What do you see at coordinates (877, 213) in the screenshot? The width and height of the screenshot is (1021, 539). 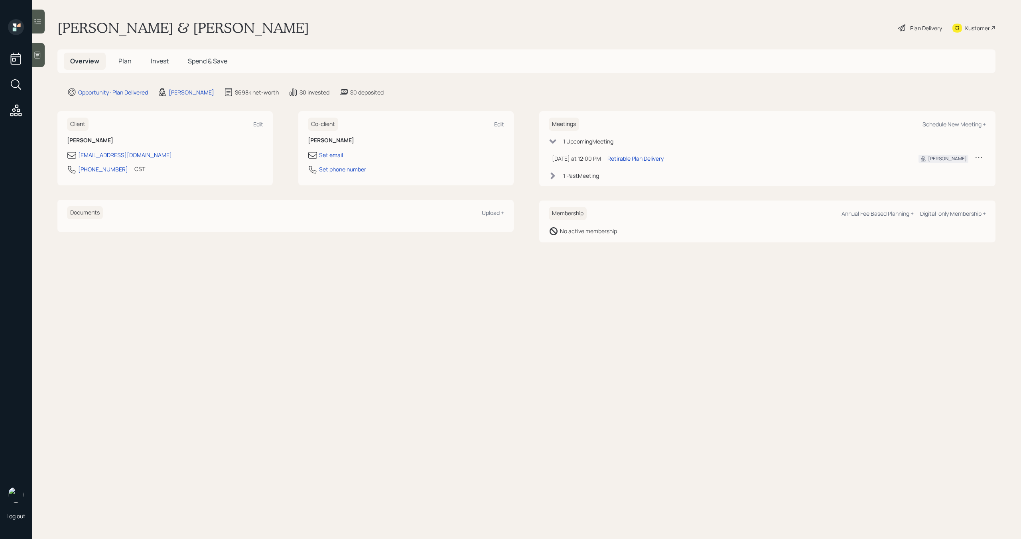 I see `div: Annual Fee Based Planning +` at bounding box center [877, 213].